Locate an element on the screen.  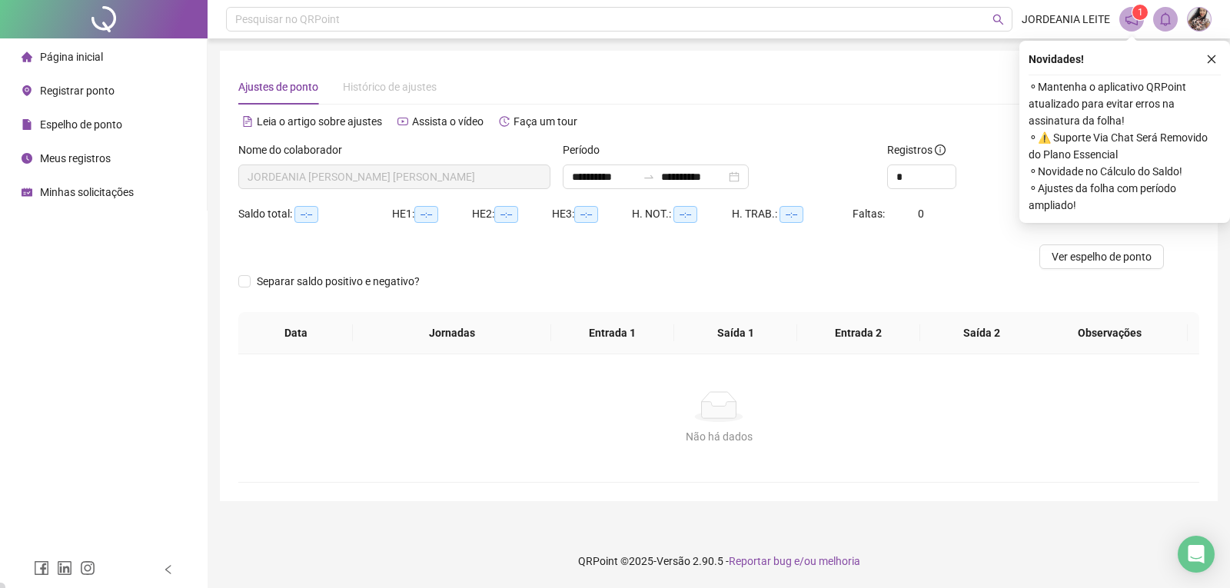
span: Espelho de ponto is located at coordinates (81, 124).